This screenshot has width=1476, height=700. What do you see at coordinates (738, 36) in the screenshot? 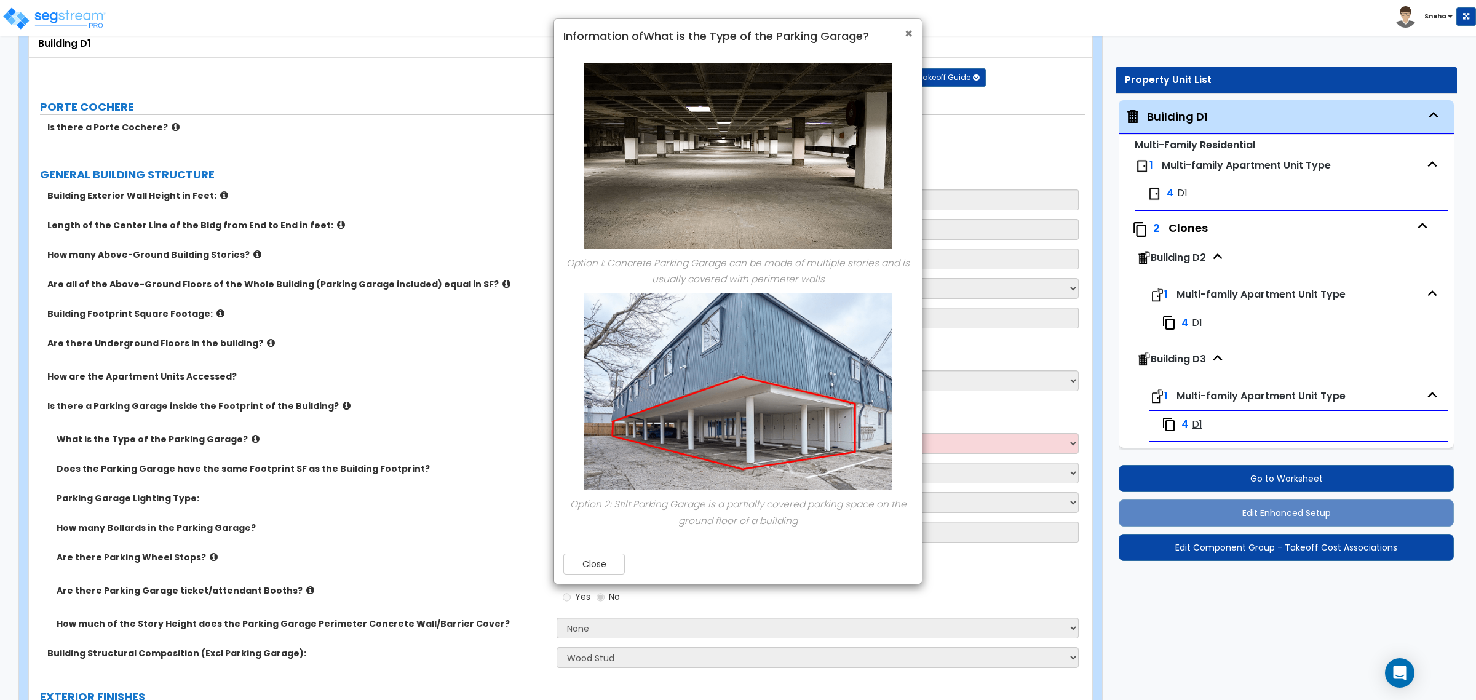
I see `h4: Information of What is the Type of the Parking Garage?` at bounding box center [738, 36].